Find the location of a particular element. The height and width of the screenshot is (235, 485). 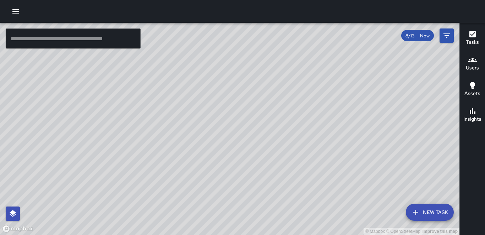

button: Assets is located at coordinates (473, 90).